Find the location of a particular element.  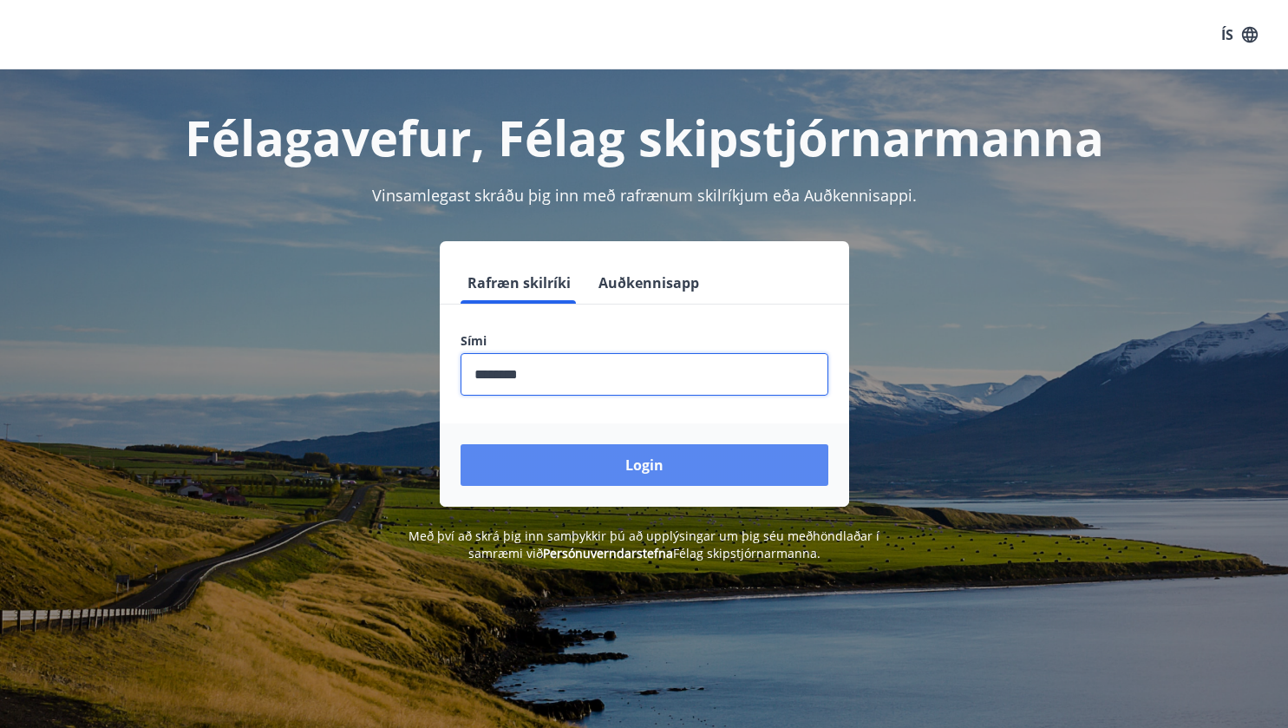

h1: Félagavefur, Félag skipstjórnarmanna is located at coordinates (644, 137).